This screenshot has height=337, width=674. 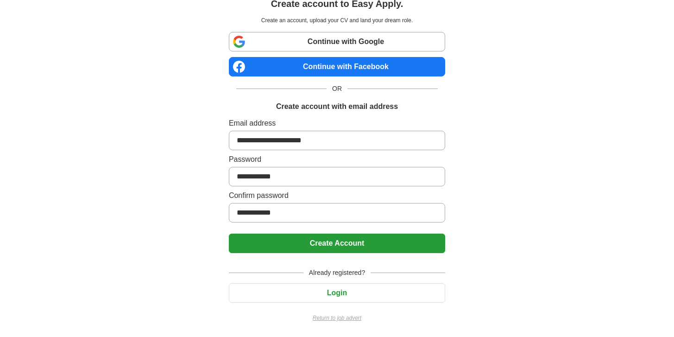 I want to click on a: Continue with Facebook, so click(x=337, y=67).